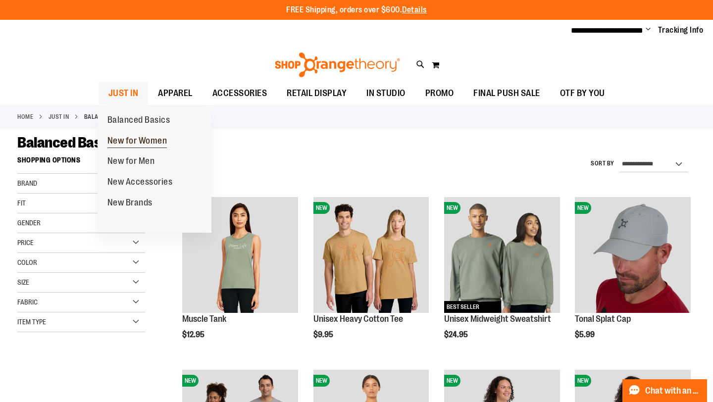 The height and width of the screenshot is (402, 713). What do you see at coordinates (25, 117) in the screenshot?
I see `a: Home` at bounding box center [25, 117].